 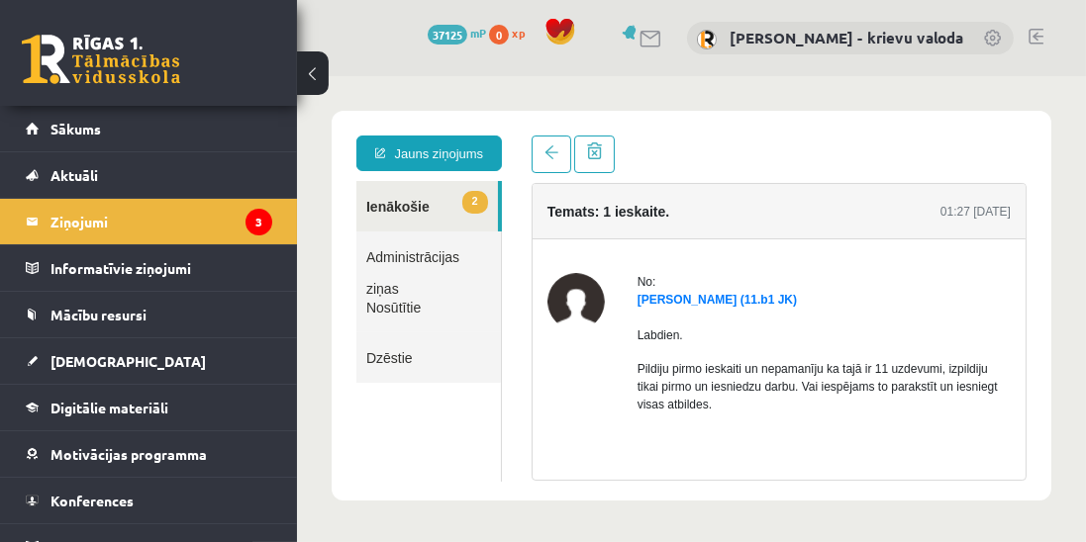 What do you see at coordinates (132, 180) in the screenshot?
I see `a: Administrācijas ziņas` at bounding box center [132, 180].